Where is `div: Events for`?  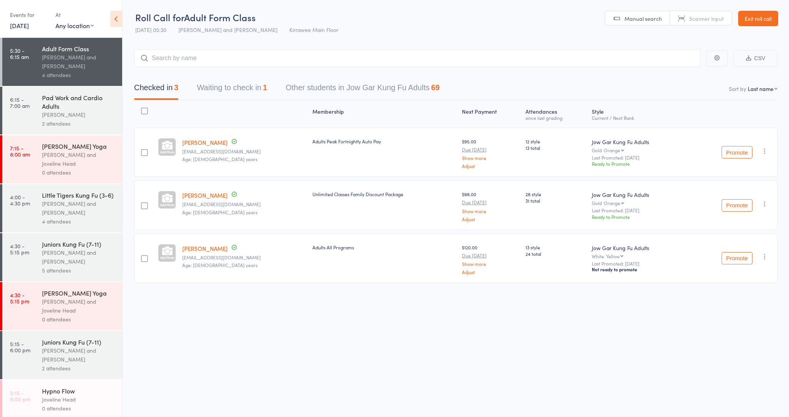
div: Events for is located at coordinates (29, 15).